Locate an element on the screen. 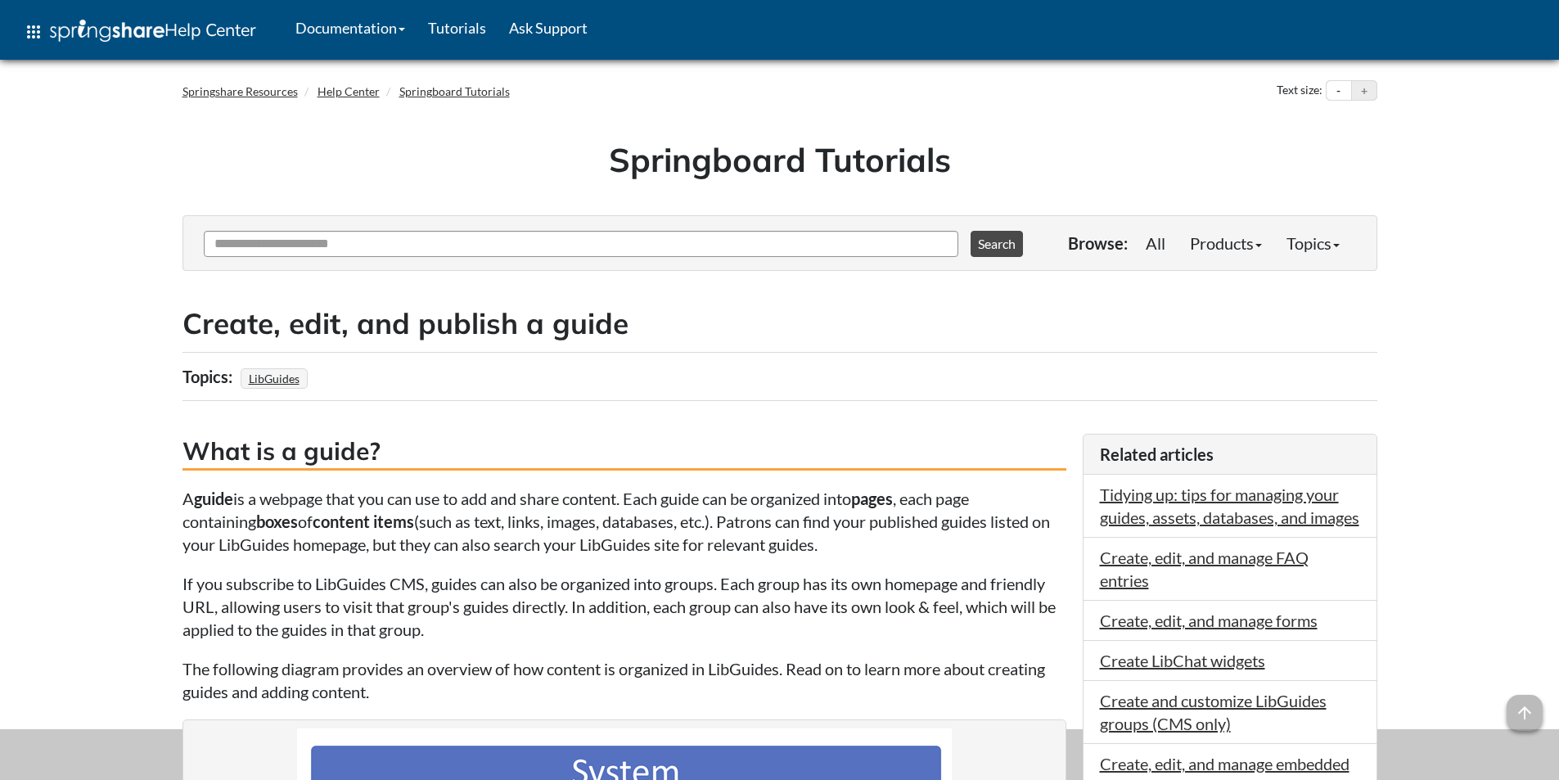 The height and width of the screenshot is (780, 1559). strong: guide is located at coordinates (214, 498).